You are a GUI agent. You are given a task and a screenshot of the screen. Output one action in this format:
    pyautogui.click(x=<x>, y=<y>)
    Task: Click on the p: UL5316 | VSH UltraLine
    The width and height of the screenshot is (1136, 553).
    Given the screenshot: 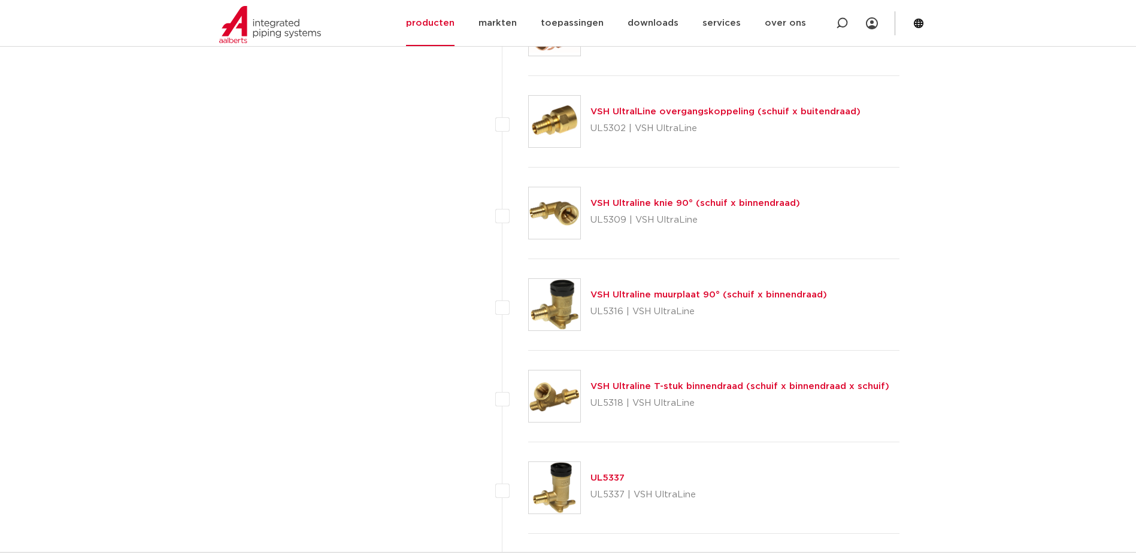 What is the action you would take?
    pyautogui.click(x=708, y=312)
    